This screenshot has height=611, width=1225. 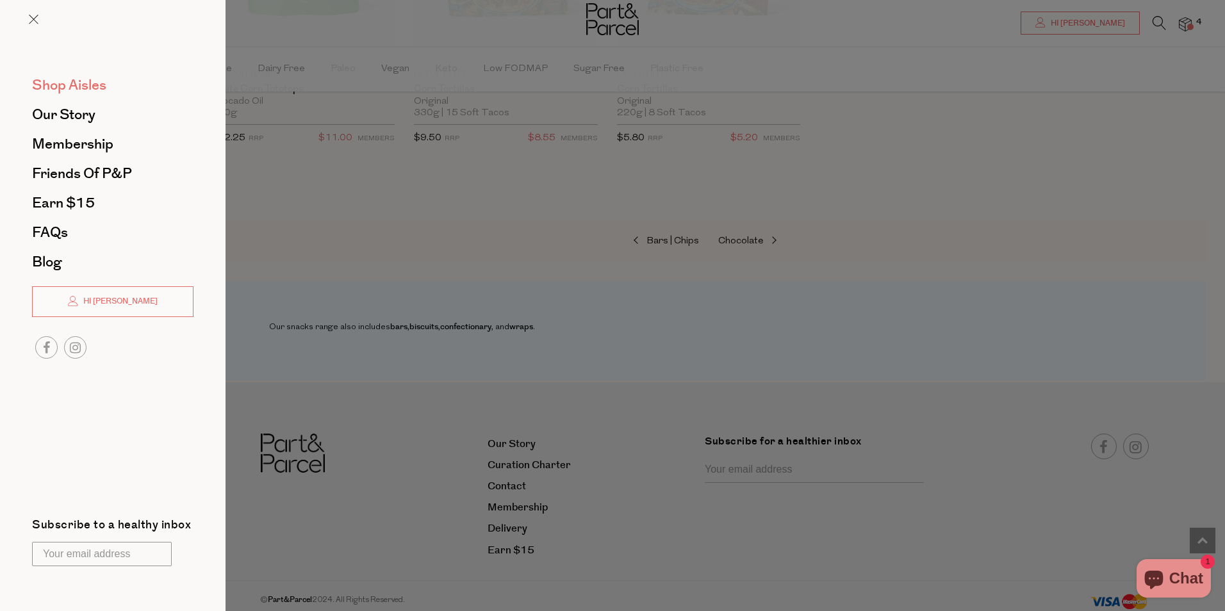 What do you see at coordinates (50, 233) in the screenshot?
I see `span: FAQs` at bounding box center [50, 233].